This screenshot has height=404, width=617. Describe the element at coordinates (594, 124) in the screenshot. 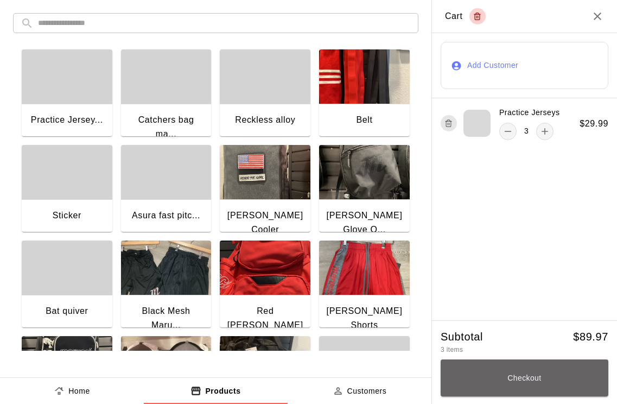

I see `h6: $ 29.99` at that location.